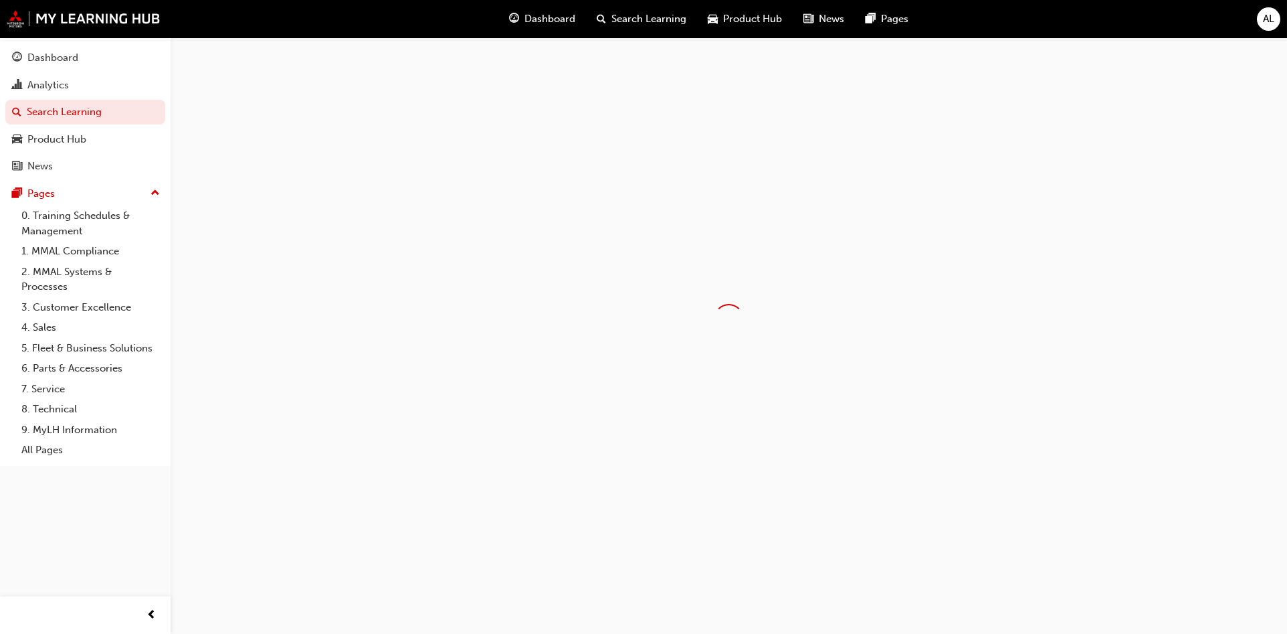 Image resolution: width=1287 pixels, height=634 pixels. Describe the element at coordinates (40, 166) in the screenshot. I see `div: News` at that location.